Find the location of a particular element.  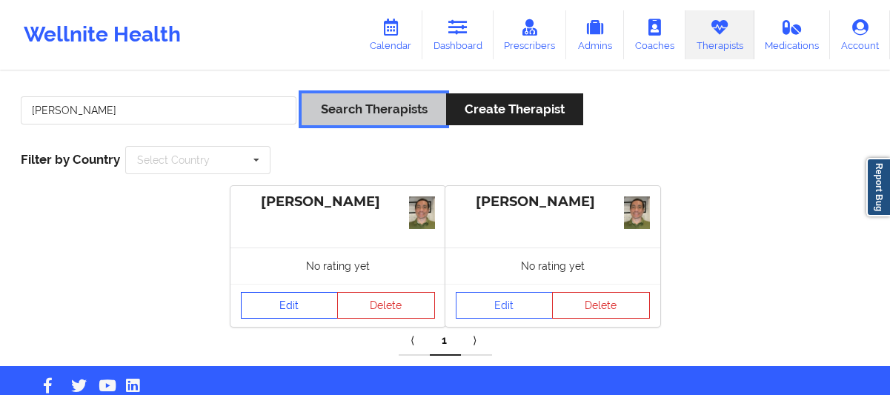

img: d118feb1-7c2d-4331-8f95-74b6ead07938_profile_photo.jpeg is located at coordinates (421, 213).